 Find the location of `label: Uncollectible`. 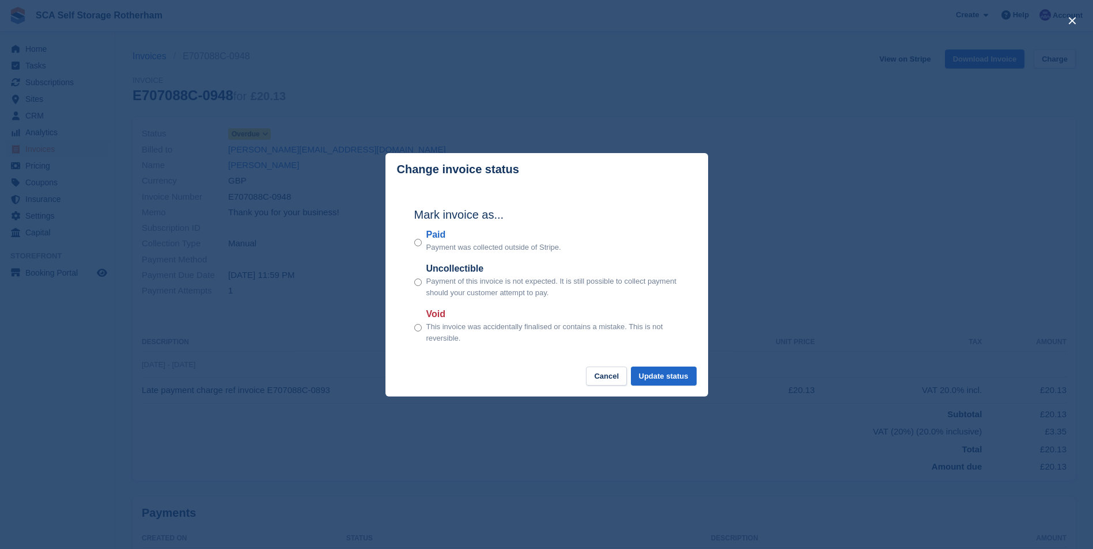

label: Uncollectible is located at coordinates (552, 269).